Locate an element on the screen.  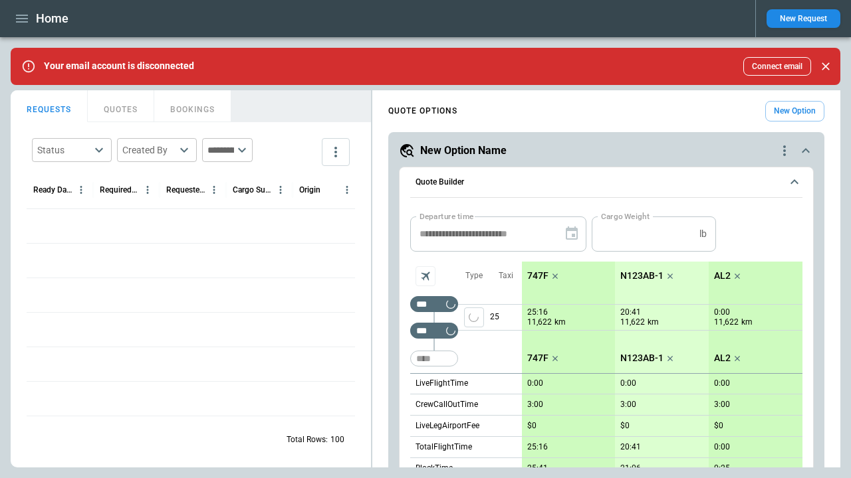
button: Close is located at coordinates (825, 66).